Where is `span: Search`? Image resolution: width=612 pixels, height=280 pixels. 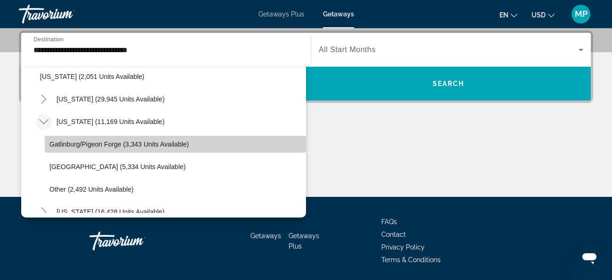 span: Search is located at coordinates (448, 84).